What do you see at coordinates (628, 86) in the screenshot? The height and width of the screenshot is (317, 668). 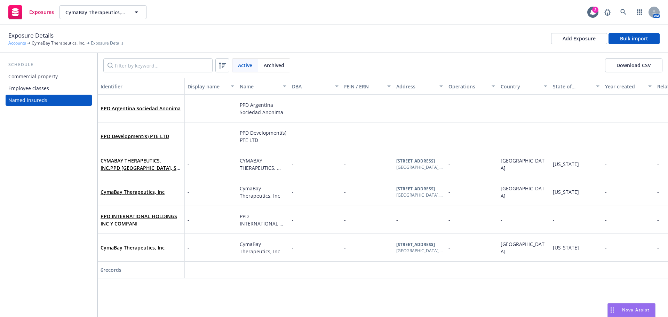 I see `button: Year created` at bounding box center [628, 86].